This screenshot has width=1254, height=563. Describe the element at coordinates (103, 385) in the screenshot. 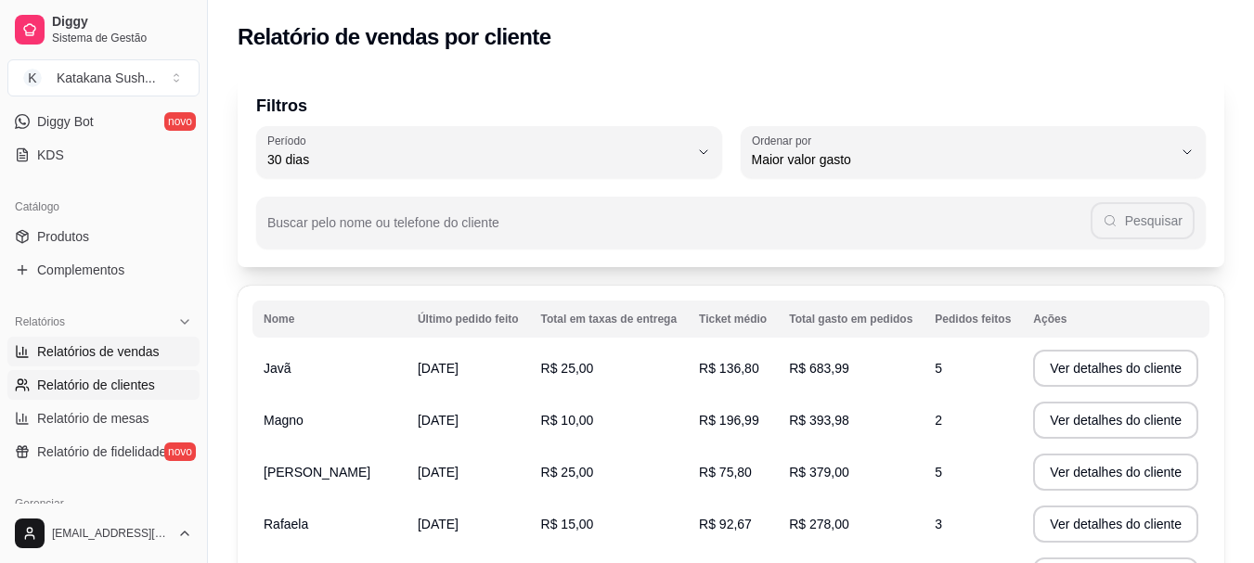

I see `a: Relatório de clientes` at that location.